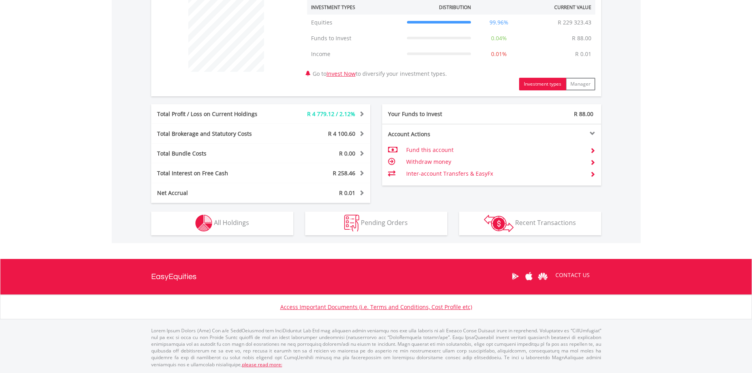 Image resolution: width=752 pixels, height=373 pixels. I want to click on a: Invest Now, so click(341, 73).